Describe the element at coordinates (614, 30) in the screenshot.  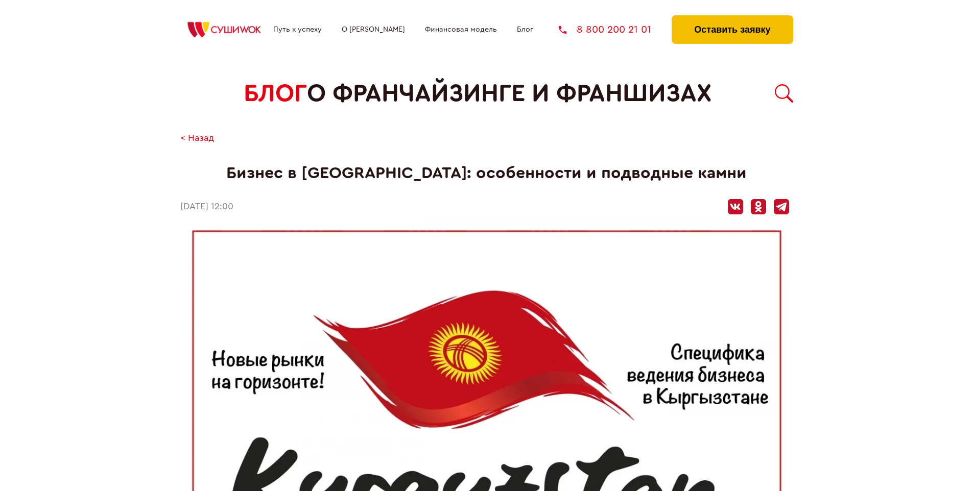
I see `span: 8 800 200 21 01` at that location.